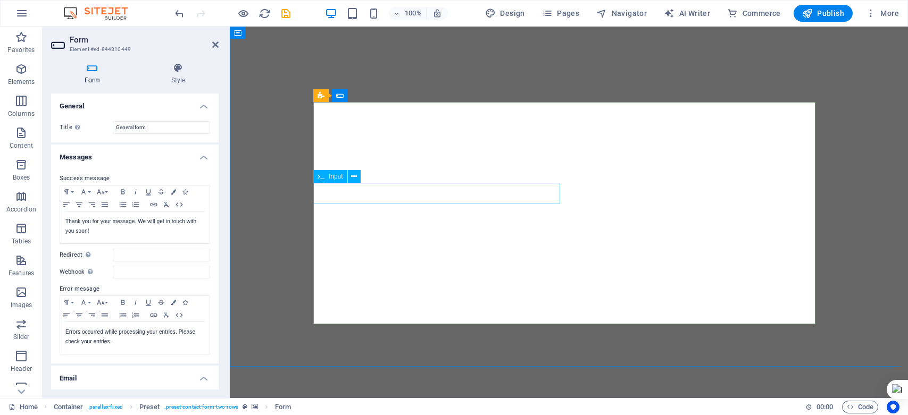  Describe the element at coordinates (860, 407) in the screenshot. I see `button: Code` at that location.